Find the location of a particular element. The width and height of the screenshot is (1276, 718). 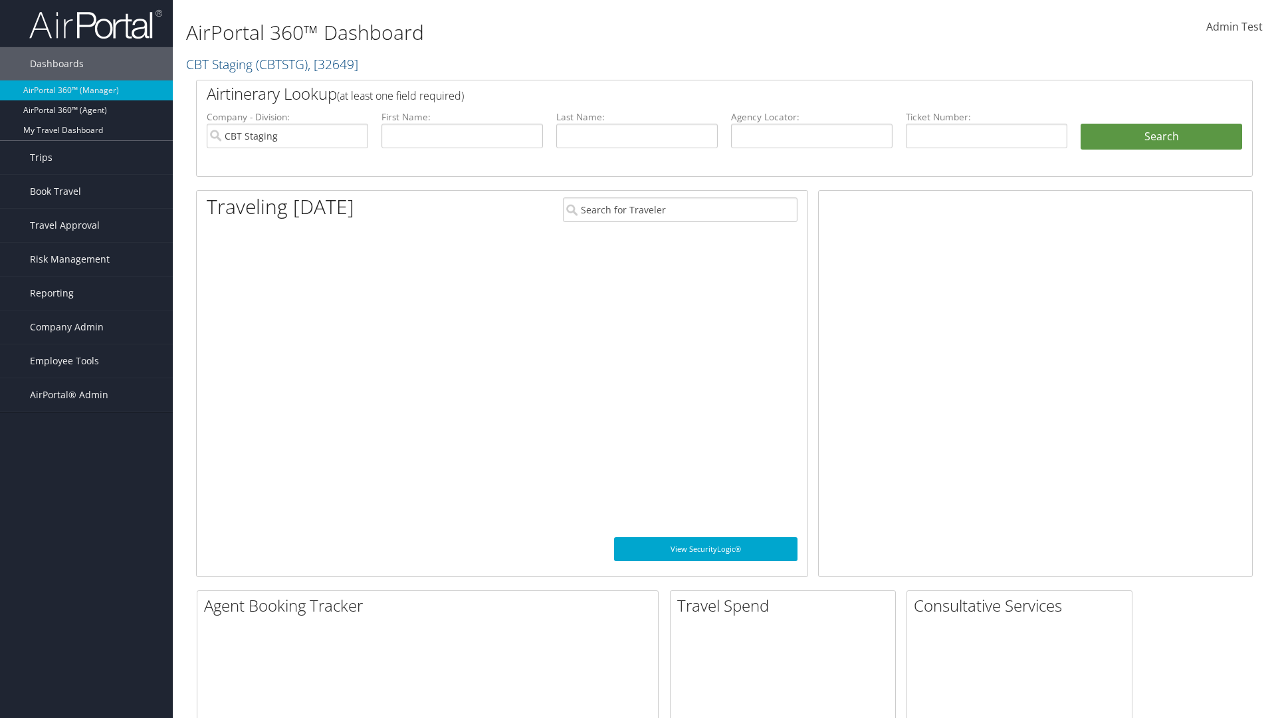

label: Last Name: is located at coordinates (637, 117).